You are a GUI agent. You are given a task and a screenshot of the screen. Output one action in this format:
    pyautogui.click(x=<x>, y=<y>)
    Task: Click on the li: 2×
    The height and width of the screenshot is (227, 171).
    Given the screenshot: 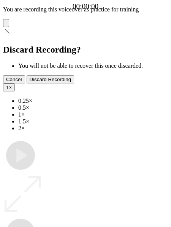 What is the action you would take?
    pyautogui.click(x=93, y=128)
    